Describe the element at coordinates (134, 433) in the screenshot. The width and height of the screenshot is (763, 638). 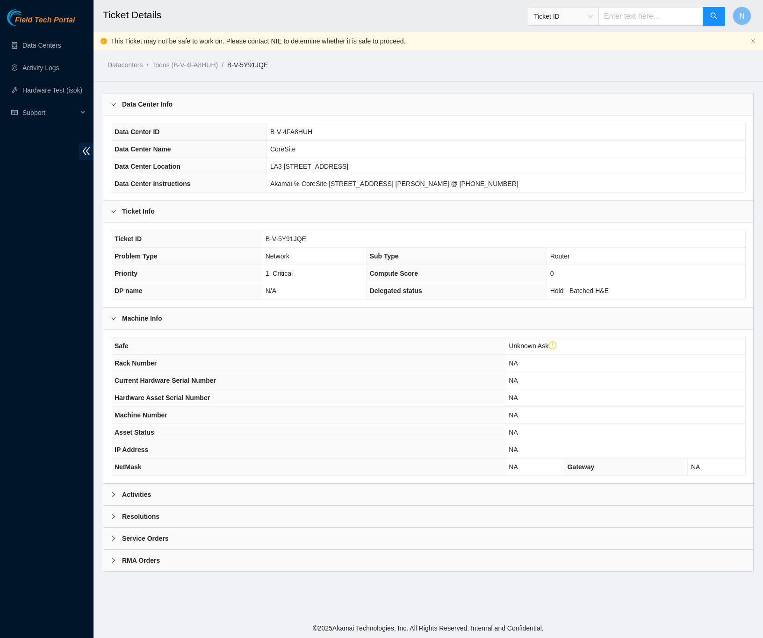
I see `span: Asset Status` at that location.